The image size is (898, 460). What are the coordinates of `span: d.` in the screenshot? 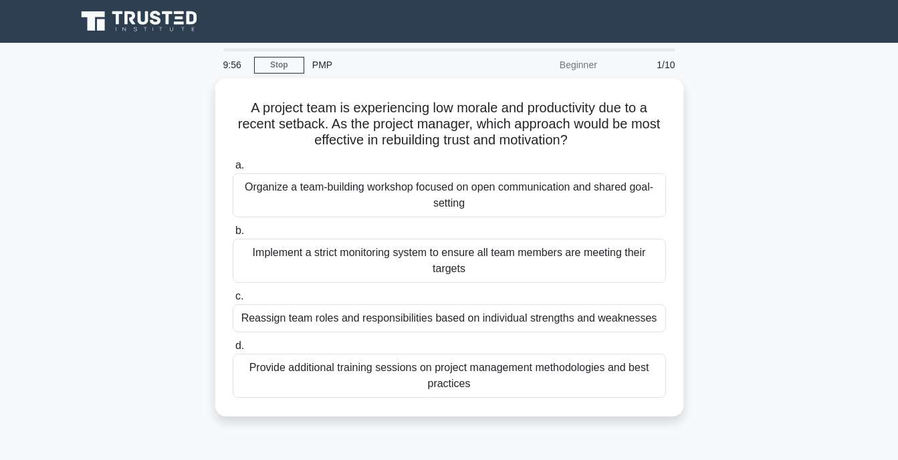 It's located at (239, 345).